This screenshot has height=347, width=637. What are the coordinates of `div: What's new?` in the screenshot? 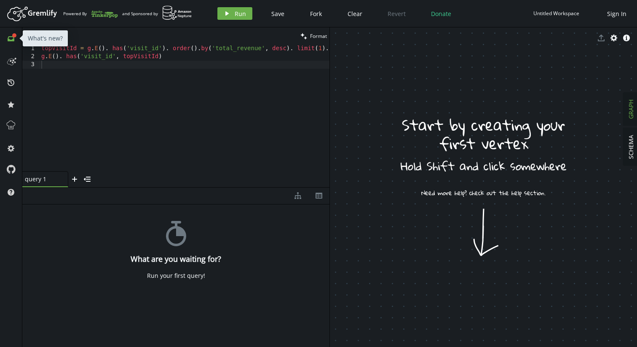 It's located at (45, 38).